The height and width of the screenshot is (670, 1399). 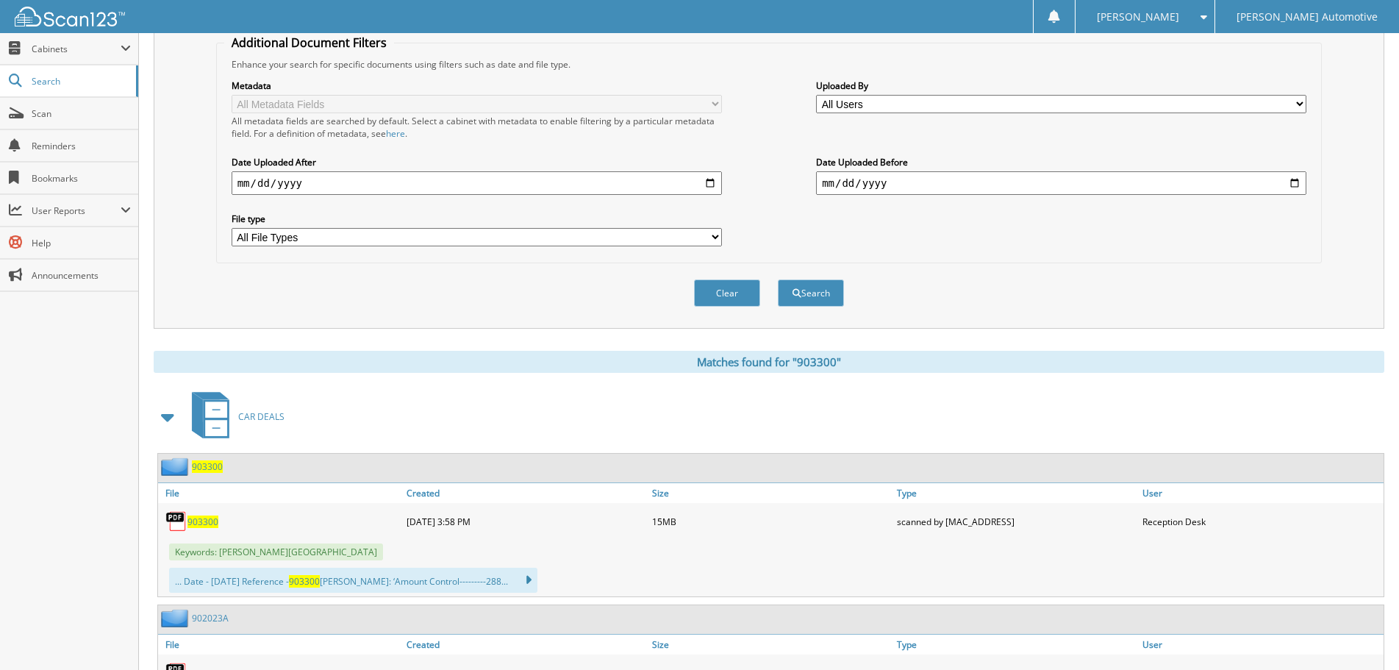 I want to click on span: Scan, so click(x=81, y=113).